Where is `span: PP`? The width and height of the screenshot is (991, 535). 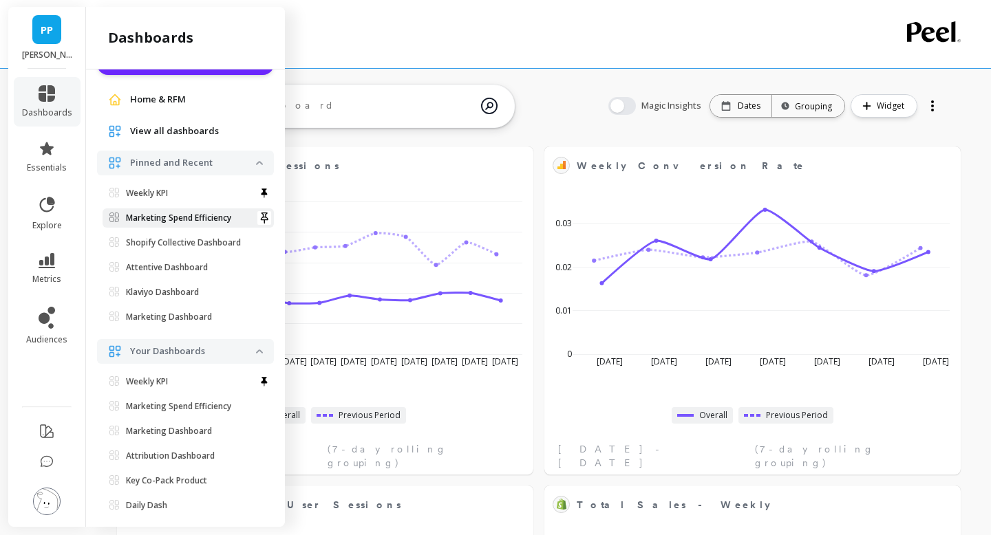 span: PP is located at coordinates (47, 30).